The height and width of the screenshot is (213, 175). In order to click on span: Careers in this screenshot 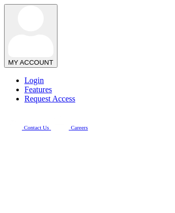, I will do `click(79, 127)`.